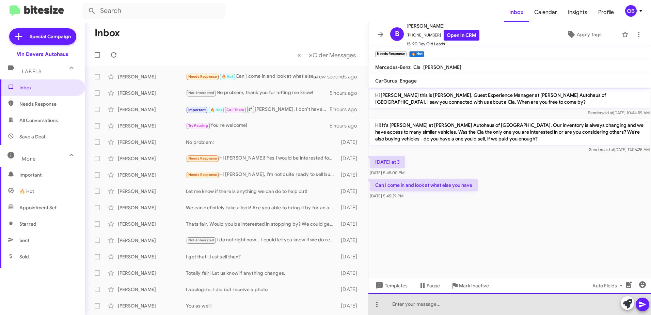 The width and height of the screenshot is (651, 315). What do you see at coordinates (332, 55) in the screenshot?
I see `button: Next` at bounding box center [332, 55].